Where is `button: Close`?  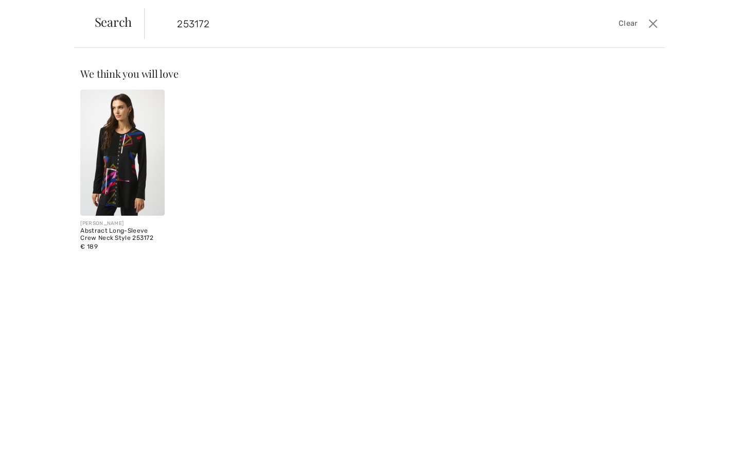
button: Close is located at coordinates (653, 24).